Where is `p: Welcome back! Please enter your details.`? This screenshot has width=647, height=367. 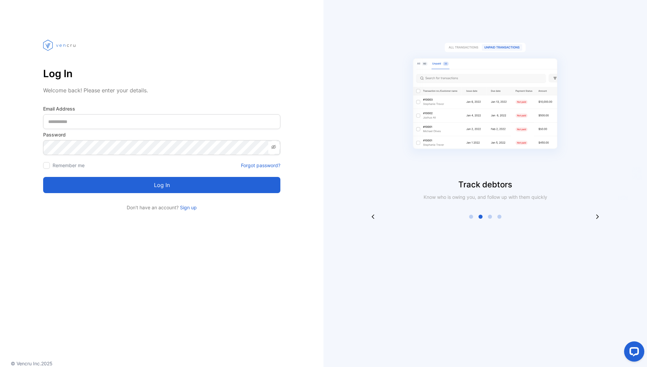 p: Welcome back! Please enter your details. is located at coordinates (162, 90).